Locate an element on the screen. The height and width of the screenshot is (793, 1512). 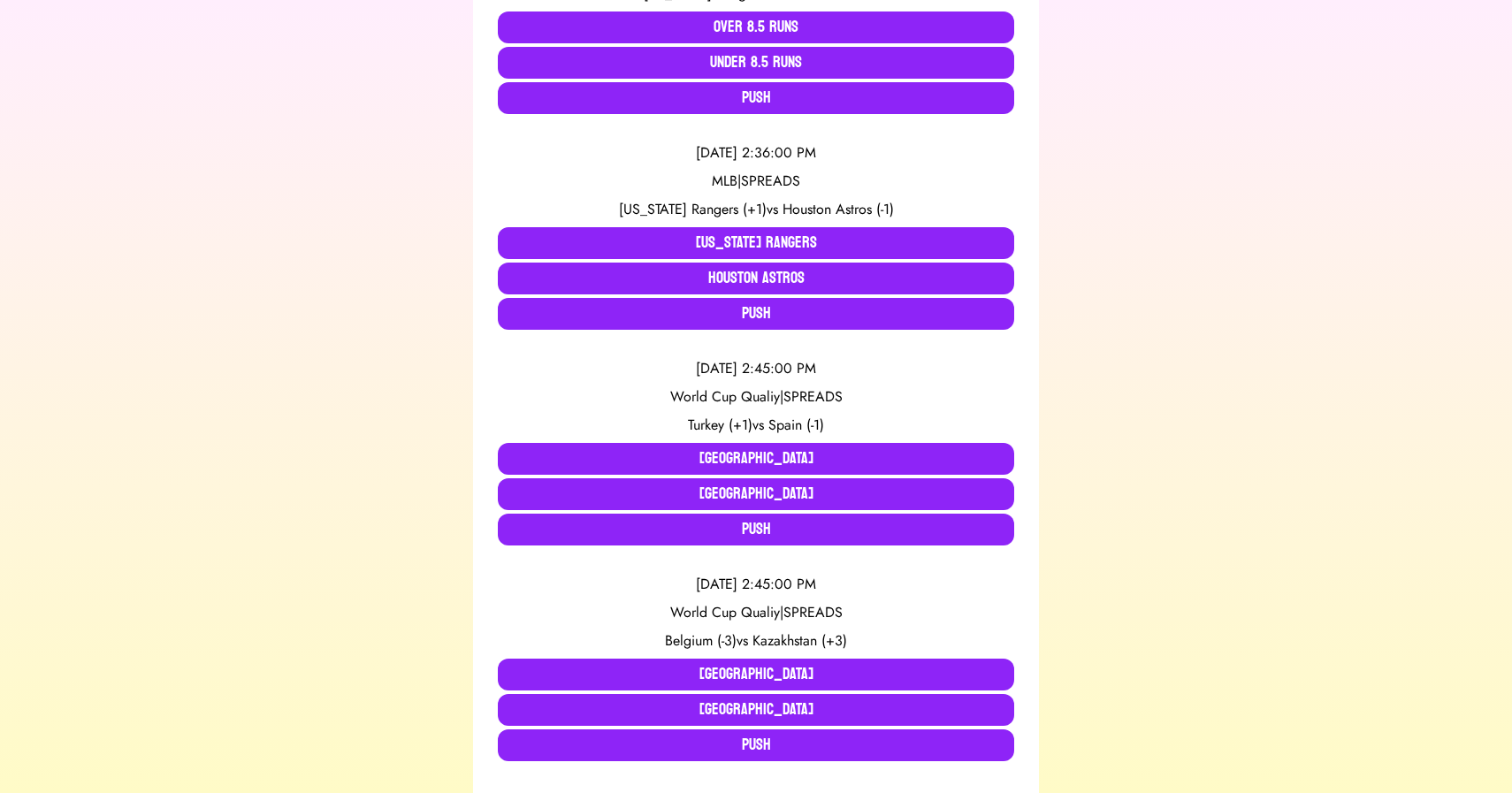
button: Over 8.5 Runs is located at coordinates (756, 27).